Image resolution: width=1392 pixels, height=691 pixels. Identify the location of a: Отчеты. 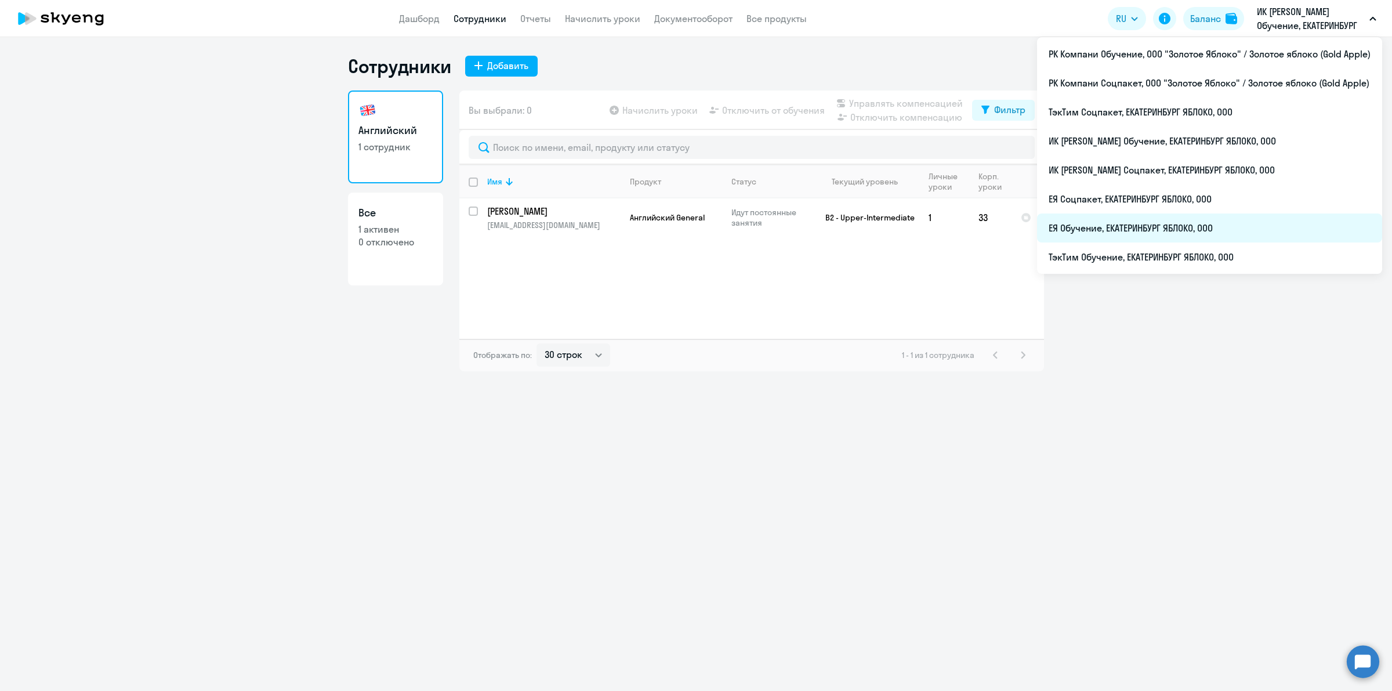
(535, 19).